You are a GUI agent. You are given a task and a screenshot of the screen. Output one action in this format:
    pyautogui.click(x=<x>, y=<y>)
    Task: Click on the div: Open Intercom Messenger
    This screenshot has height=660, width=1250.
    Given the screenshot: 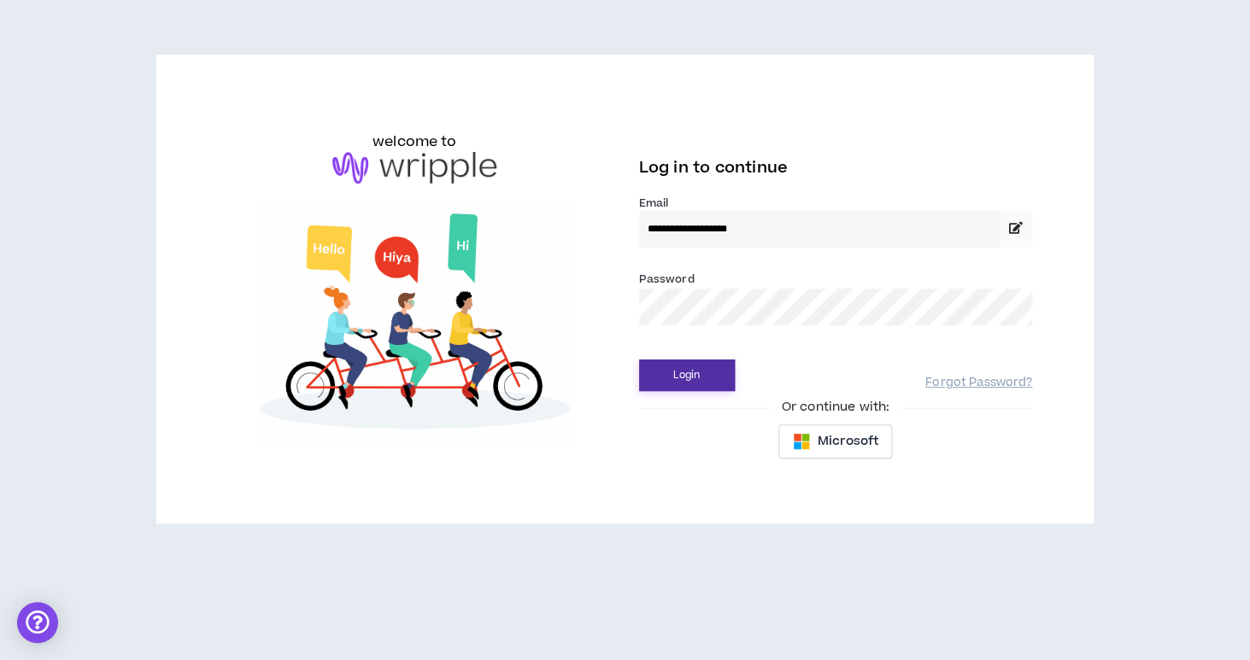 What is the action you would take?
    pyautogui.click(x=38, y=623)
    